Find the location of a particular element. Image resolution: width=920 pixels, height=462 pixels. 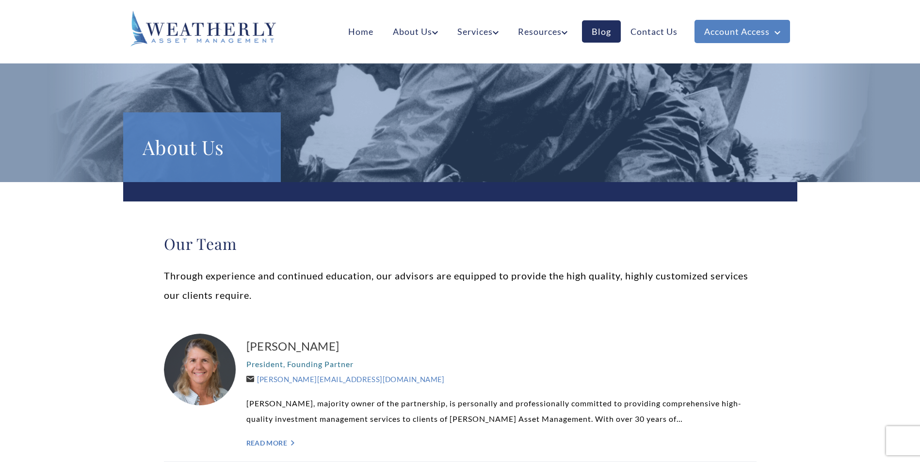

h2: Our Team is located at coordinates (460, 244).